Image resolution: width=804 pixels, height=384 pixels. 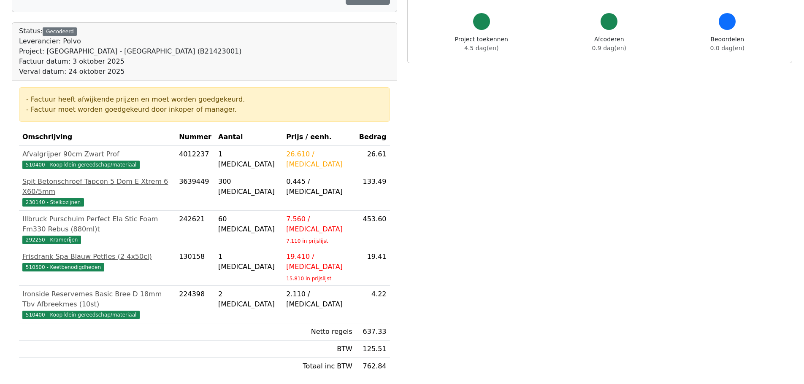 I want to click on div: Ironside Reservemes Basic Bree D 18mm Tbv Afbreekmes (10st), so click(x=97, y=299).